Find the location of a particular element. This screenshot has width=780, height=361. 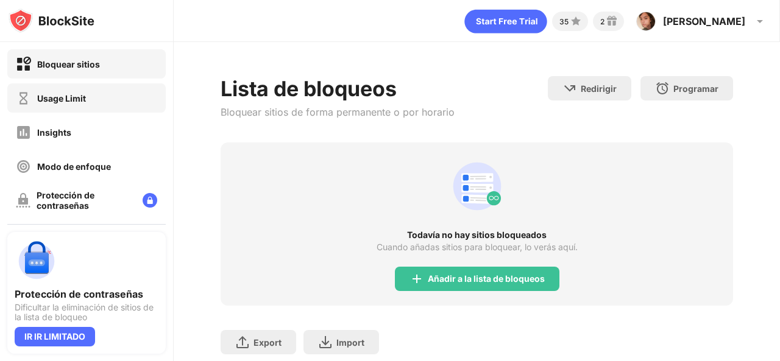

img: time-usage-off.svg is located at coordinates (23, 98).